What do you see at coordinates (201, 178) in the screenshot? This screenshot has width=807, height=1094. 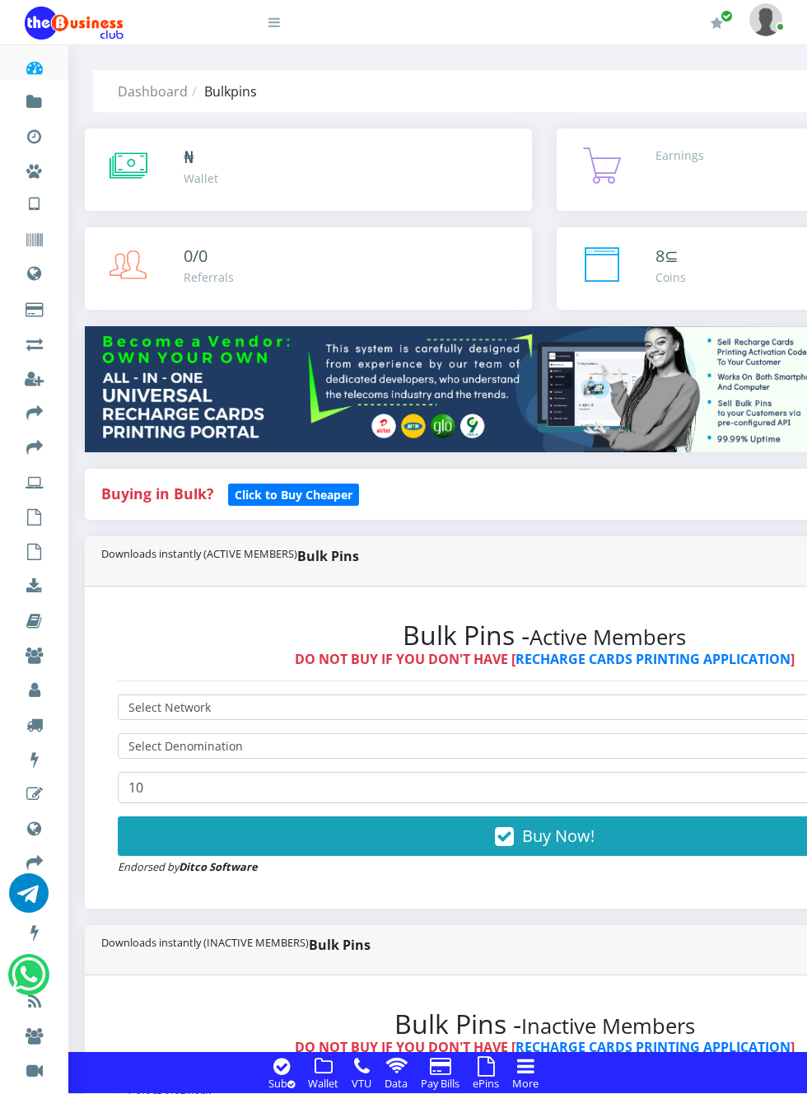 I see `div: Wallet` at bounding box center [201, 178].